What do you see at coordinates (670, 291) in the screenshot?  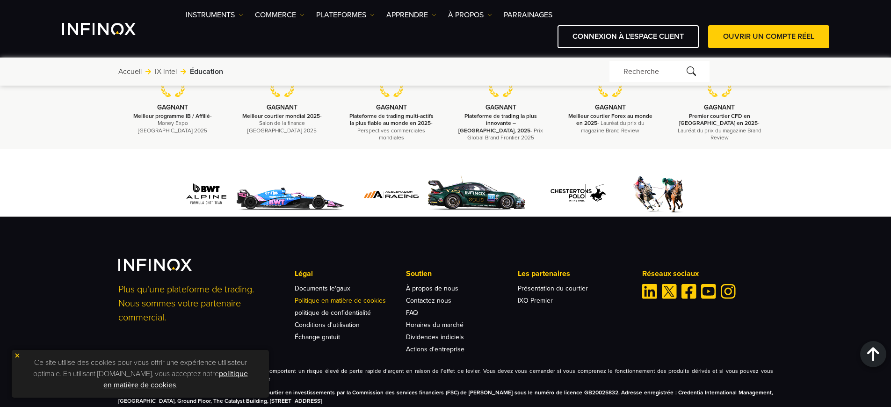 I see `a: Twitter` at bounding box center [670, 291].